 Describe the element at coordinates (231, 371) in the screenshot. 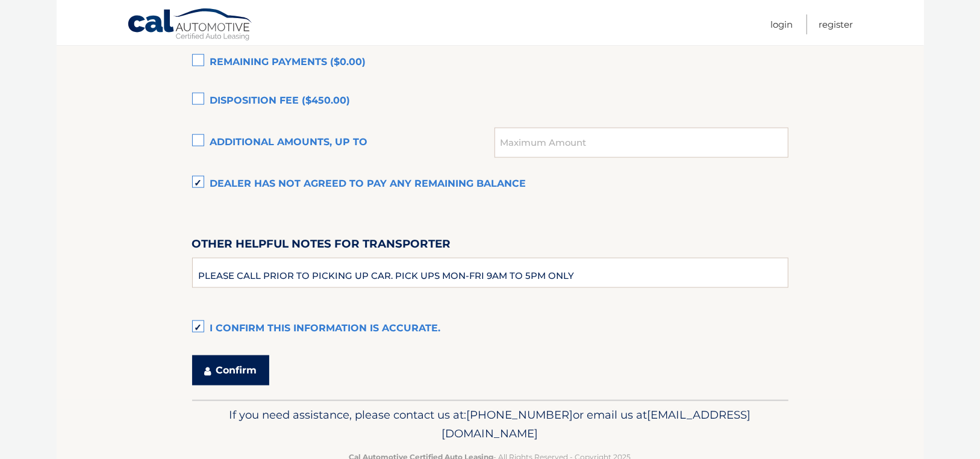

I see `button: Confirm` at that location.